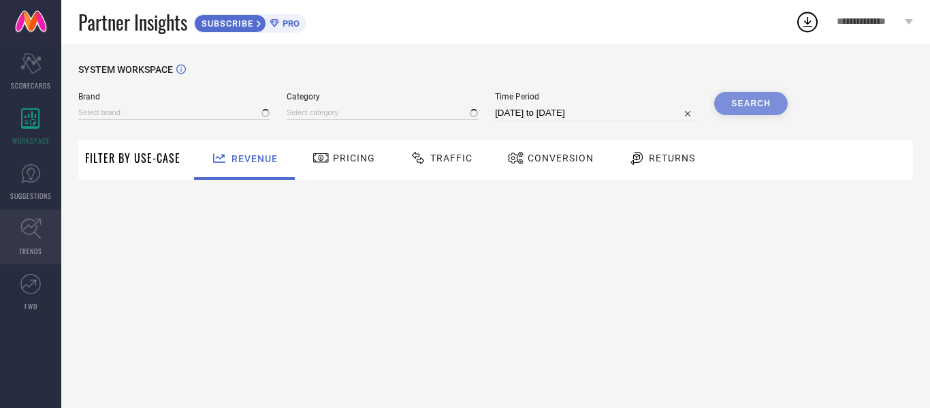  I want to click on span: SUBSCRIBE, so click(225, 23).